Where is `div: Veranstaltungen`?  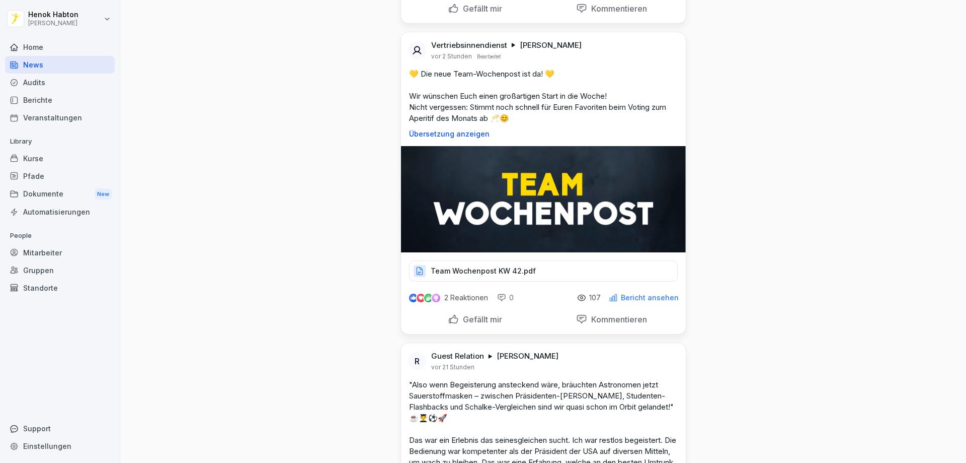 div: Veranstaltungen is located at coordinates (60, 117).